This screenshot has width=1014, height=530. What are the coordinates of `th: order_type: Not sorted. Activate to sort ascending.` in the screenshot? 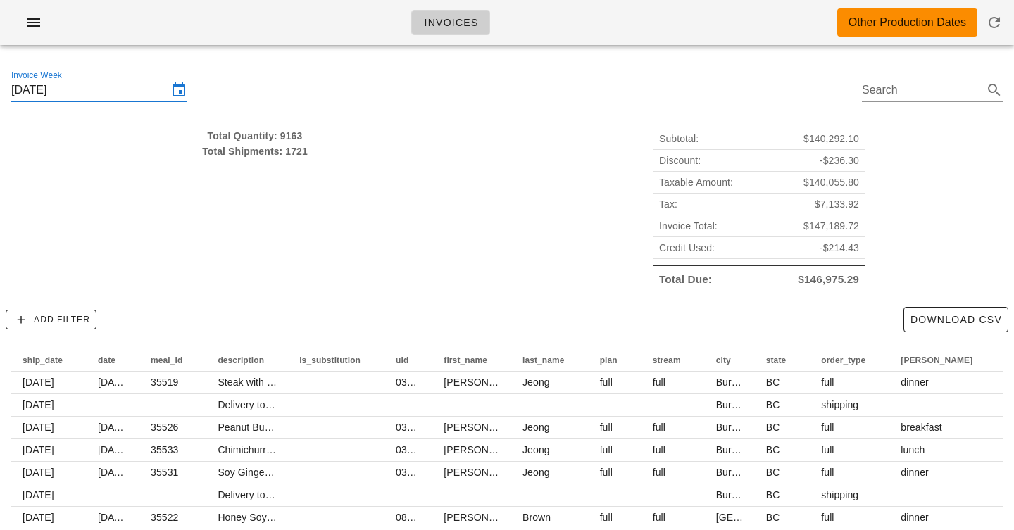 It's located at (849, 361).